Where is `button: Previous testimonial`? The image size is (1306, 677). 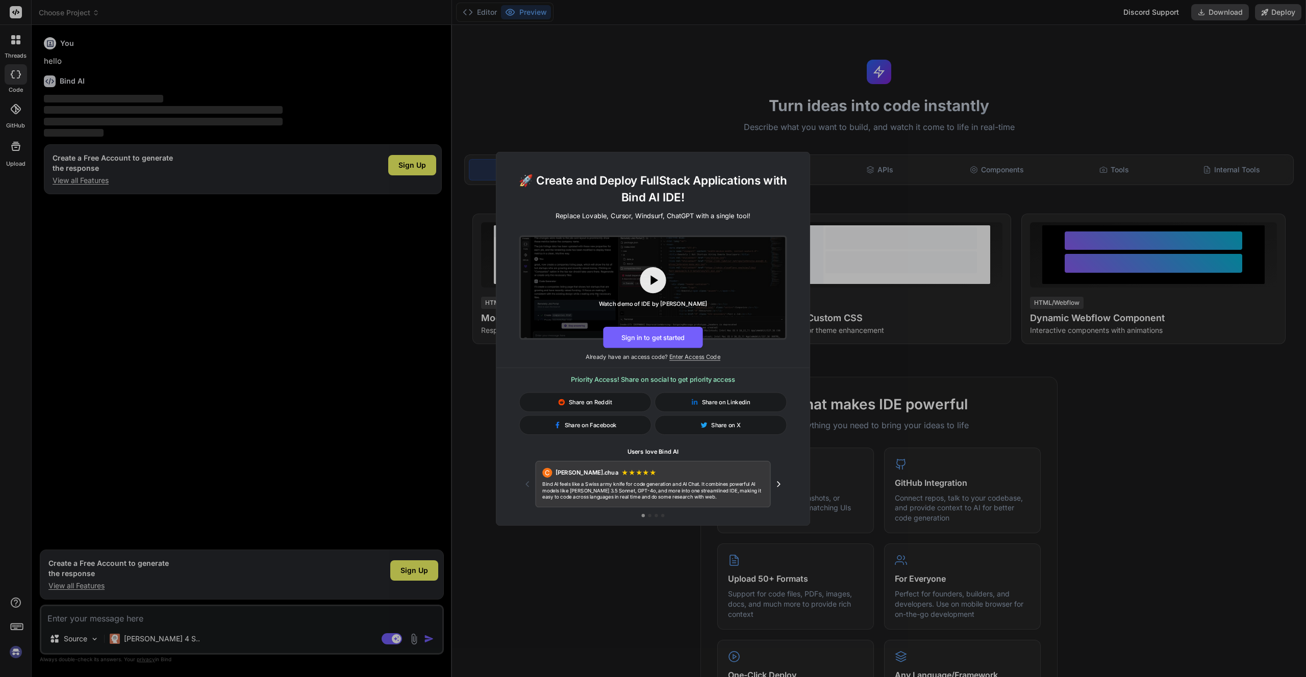 button: Previous testimonial is located at coordinates (527, 484).